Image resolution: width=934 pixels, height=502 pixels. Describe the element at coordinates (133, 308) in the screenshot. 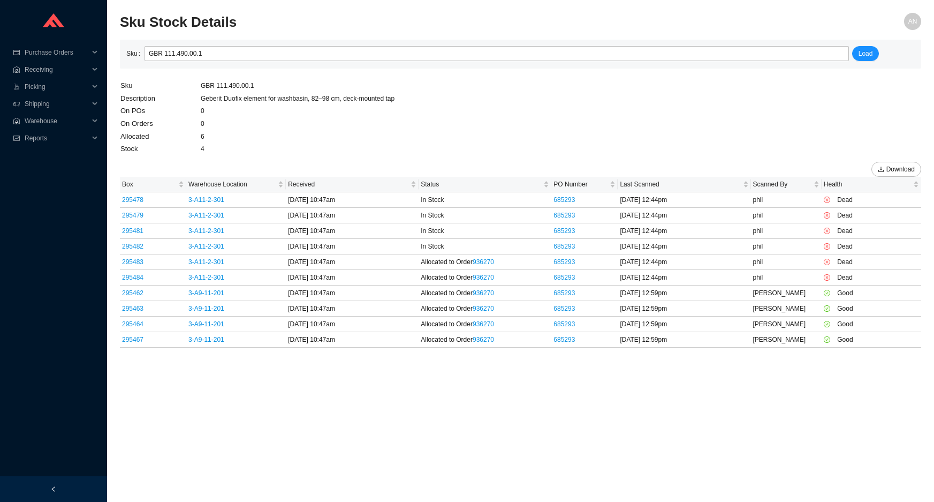

I see `a: 295463` at that location.